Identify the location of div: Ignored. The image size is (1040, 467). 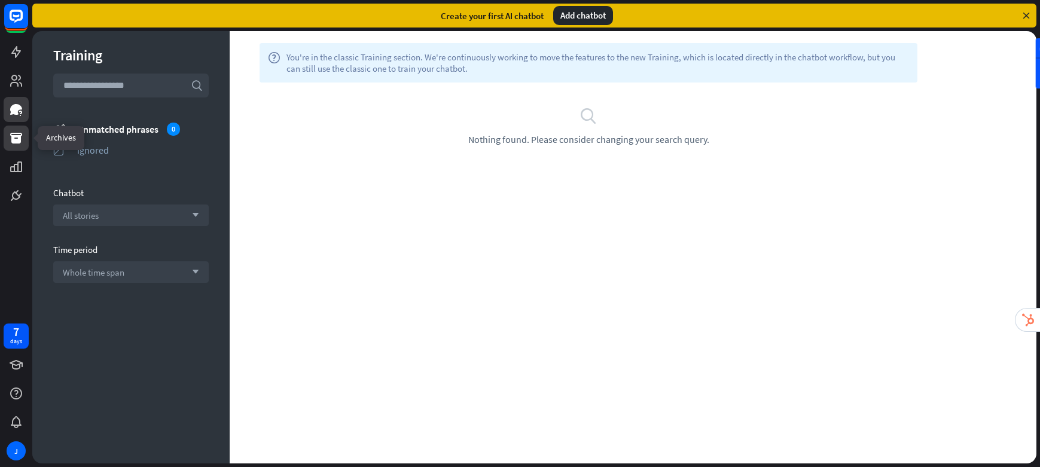
(143, 150).